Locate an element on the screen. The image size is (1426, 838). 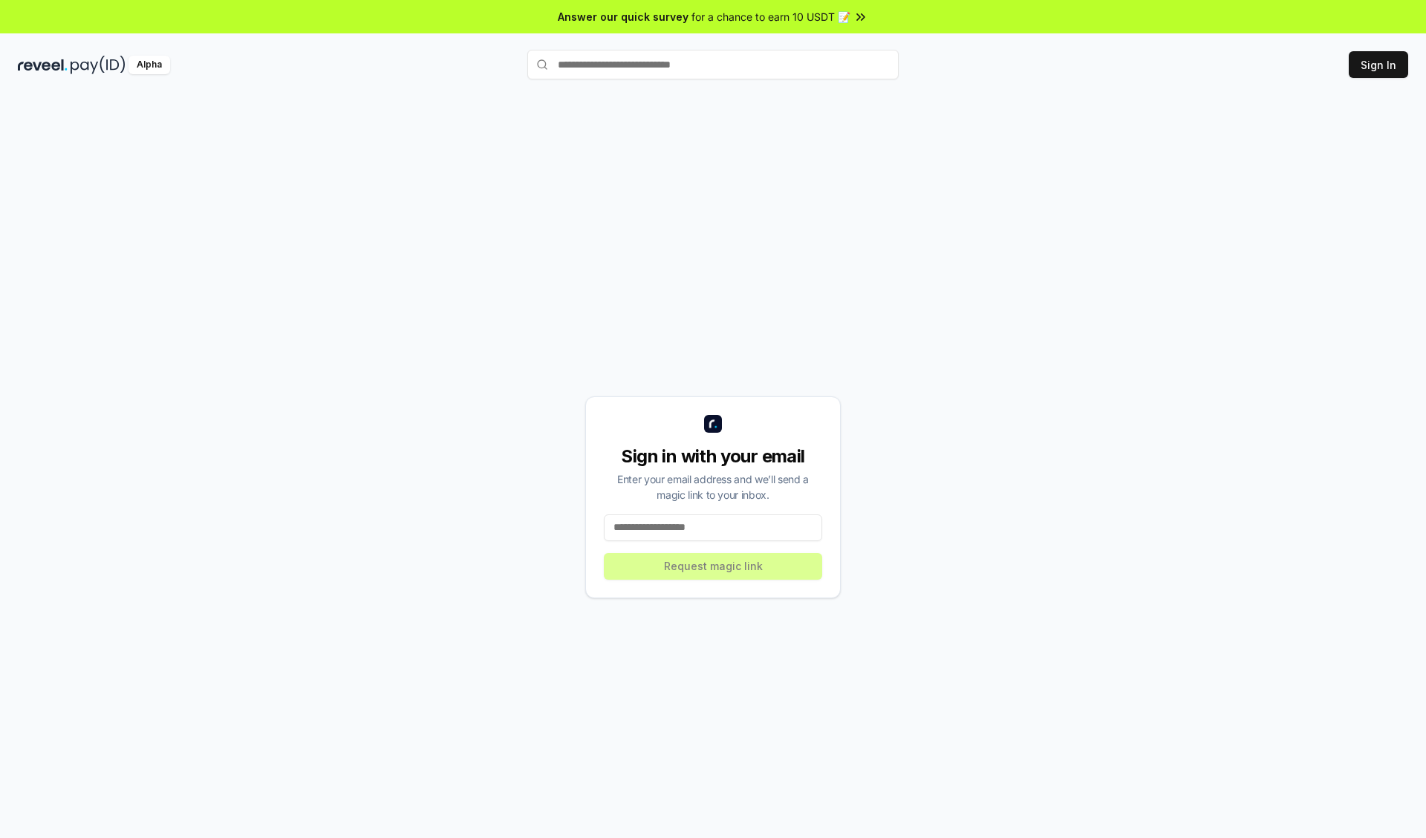
img: pay_id is located at coordinates (98, 65).